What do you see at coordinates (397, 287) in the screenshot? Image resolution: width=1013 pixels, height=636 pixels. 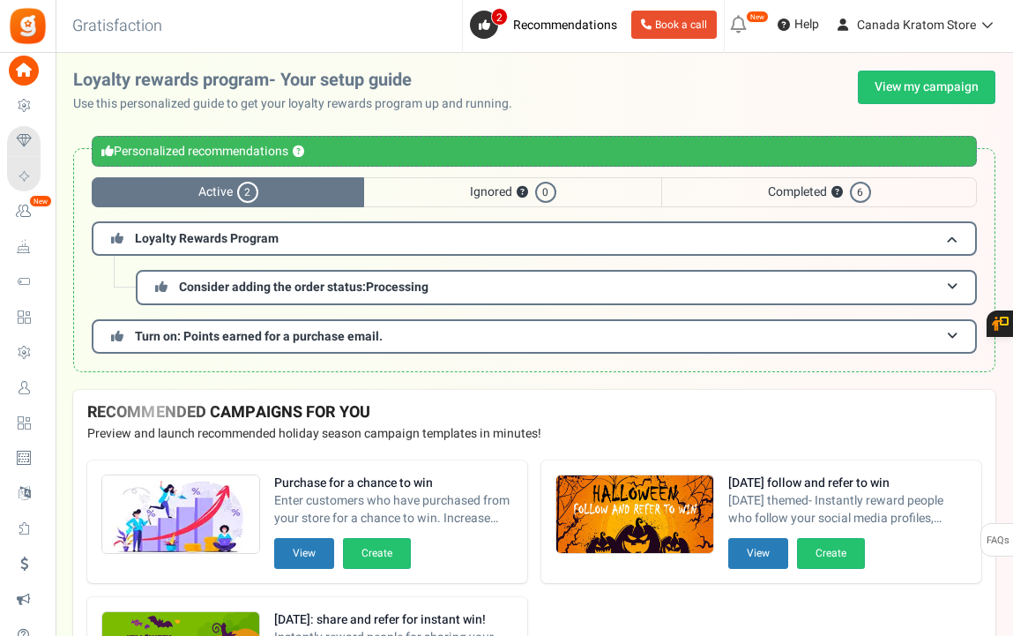 I see `span: Processing` at bounding box center [397, 287].